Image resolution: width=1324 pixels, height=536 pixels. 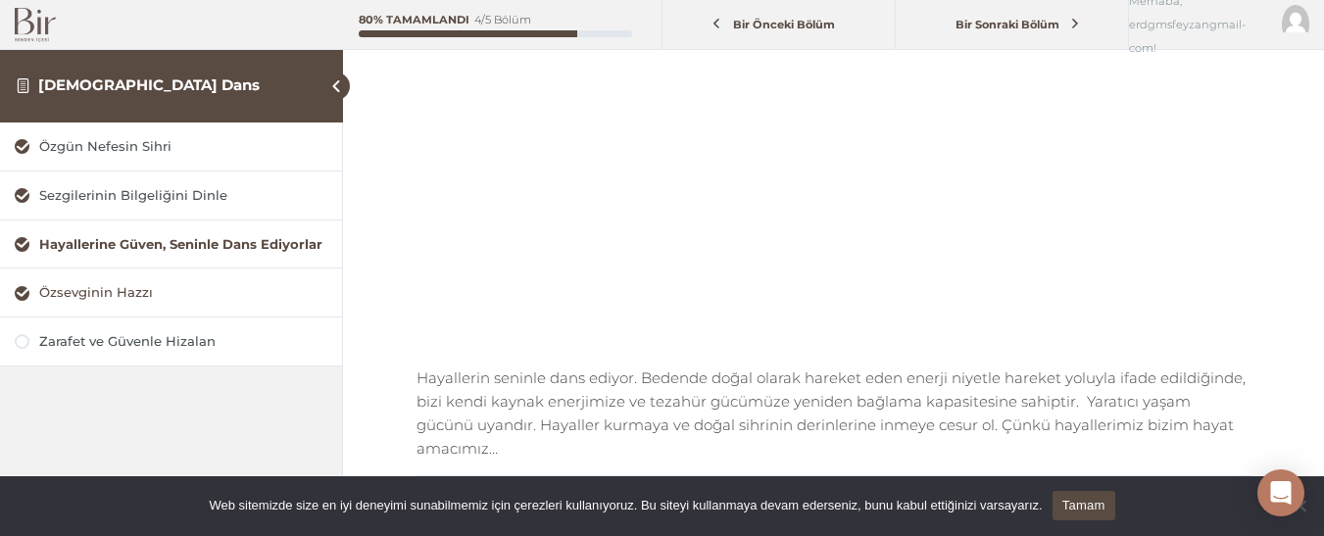 I want to click on img: Bir Logo, so click(x=35, y=24).